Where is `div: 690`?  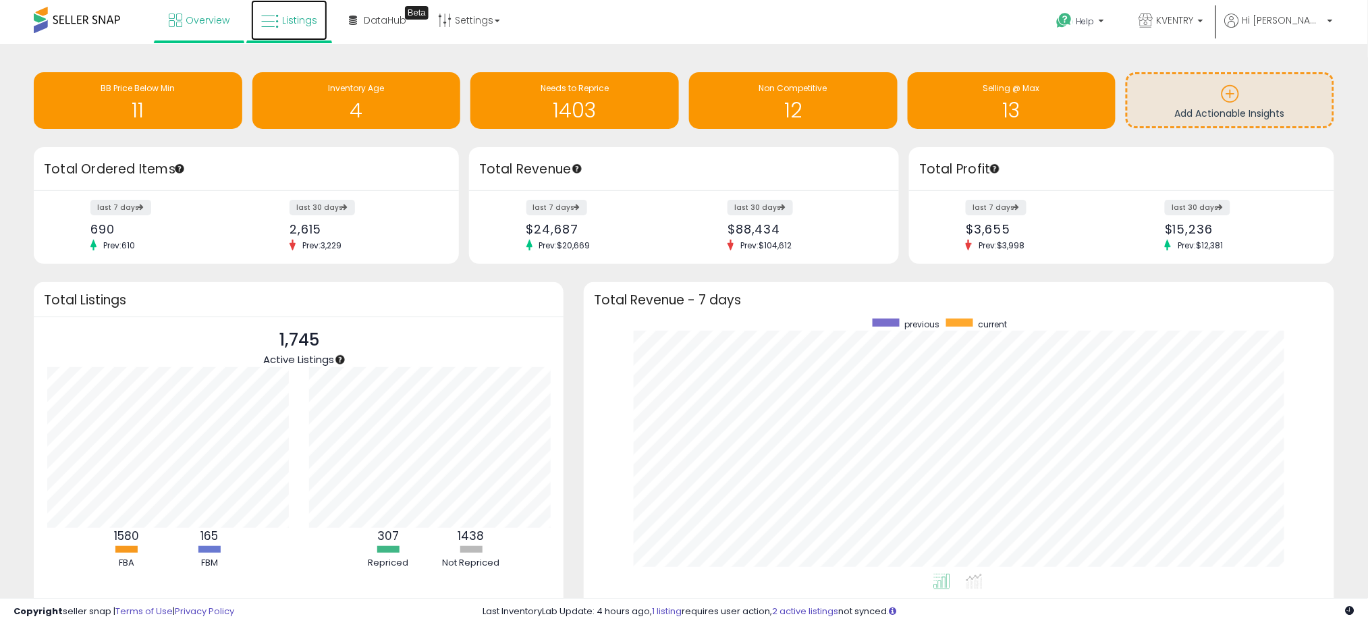
div: 690 is located at coordinates (163, 229).